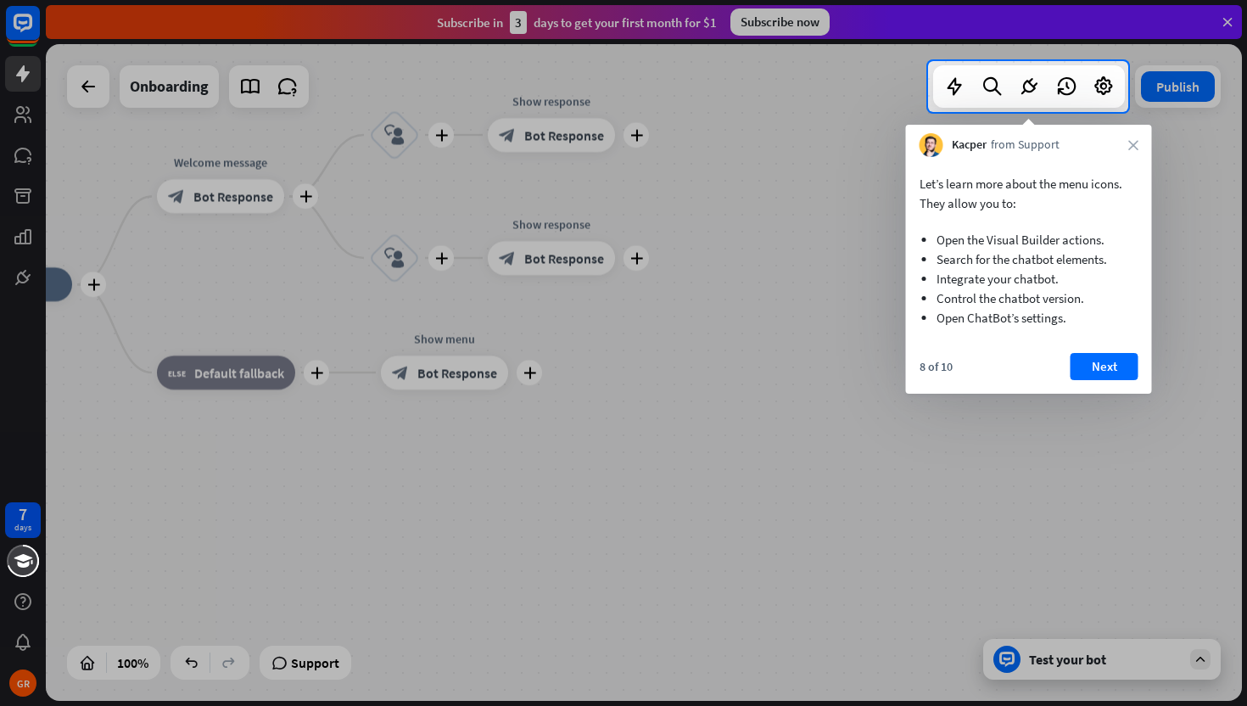 The height and width of the screenshot is (706, 1247). What do you see at coordinates (1104, 366) in the screenshot?
I see `button: Next` at bounding box center [1104, 366].